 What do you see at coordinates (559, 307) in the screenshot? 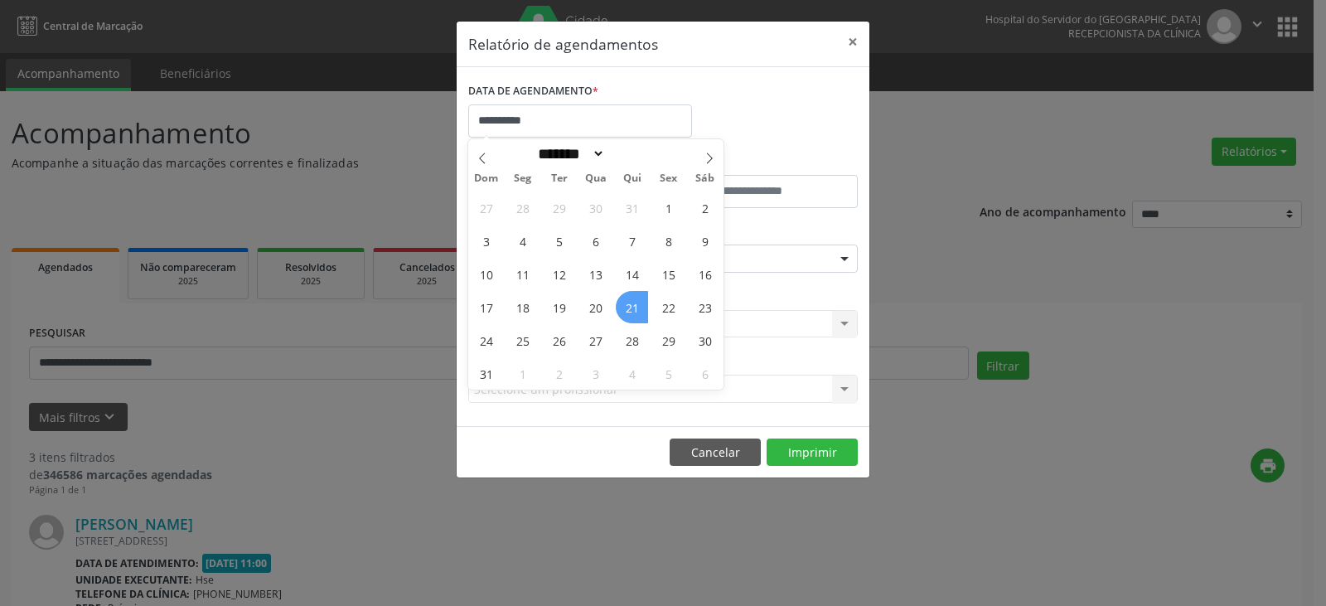
I see `span: Agosto 19, 2025` at bounding box center [559, 307].